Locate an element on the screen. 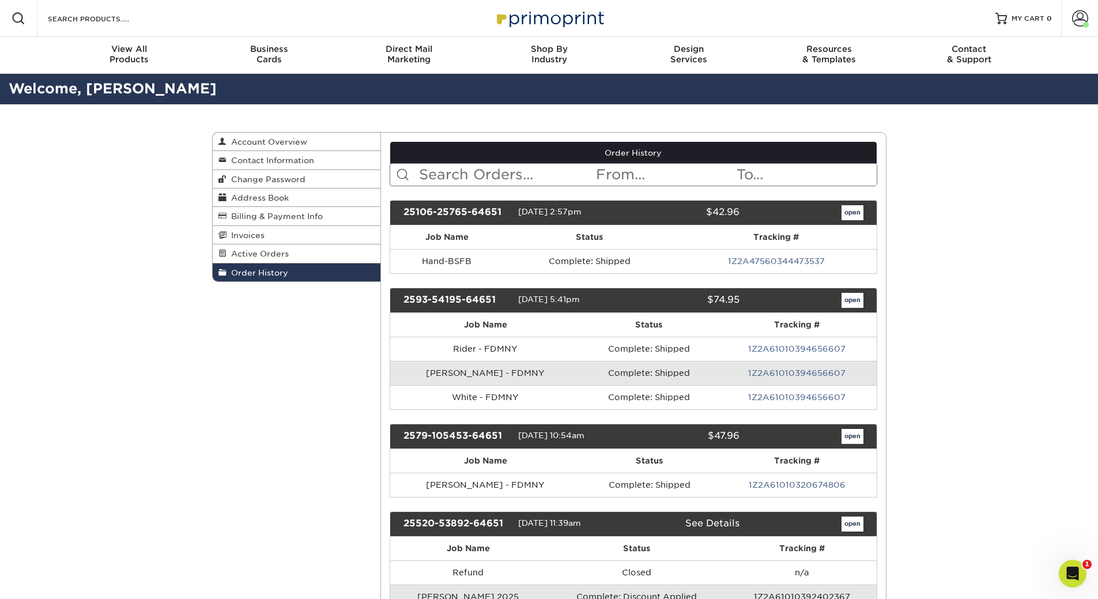  td: Rider - FDMNY is located at coordinates (485, 349).